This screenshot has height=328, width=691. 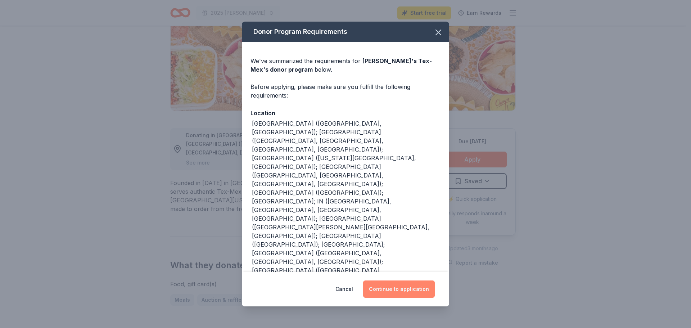 What do you see at coordinates (399, 289) in the screenshot?
I see `button: Continue to application` at bounding box center [399, 289].